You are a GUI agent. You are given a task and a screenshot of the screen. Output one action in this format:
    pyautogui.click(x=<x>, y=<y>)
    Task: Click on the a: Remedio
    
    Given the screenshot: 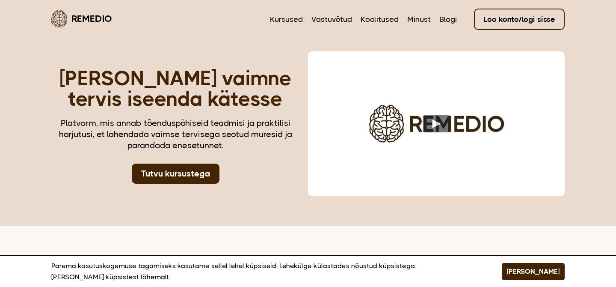 What is the action you would take?
    pyautogui.click(x=82, y=18)
    